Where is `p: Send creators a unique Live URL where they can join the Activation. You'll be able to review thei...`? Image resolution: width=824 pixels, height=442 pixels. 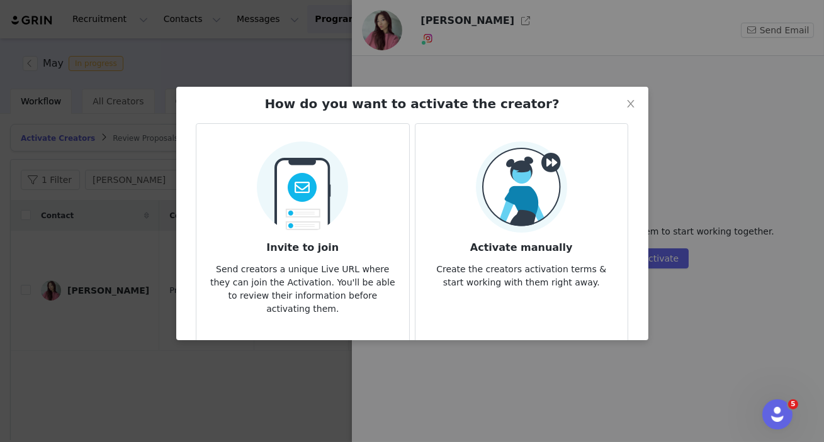 p: Send creators a unique Live URL where they can join the Activation. You'll be able to review thei... is located at coordinates (302, 286).